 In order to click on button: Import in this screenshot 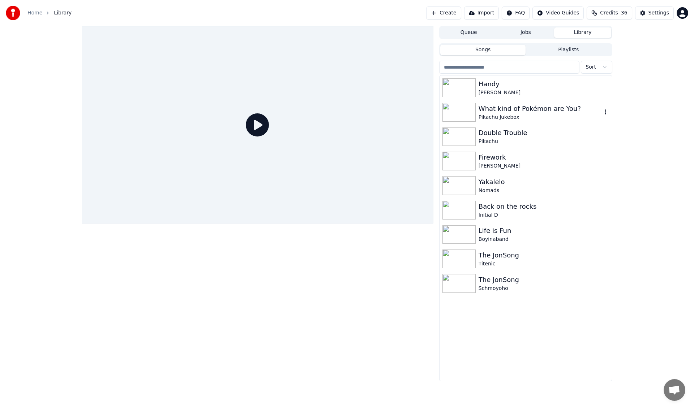, I will do `click(481, 13)`.